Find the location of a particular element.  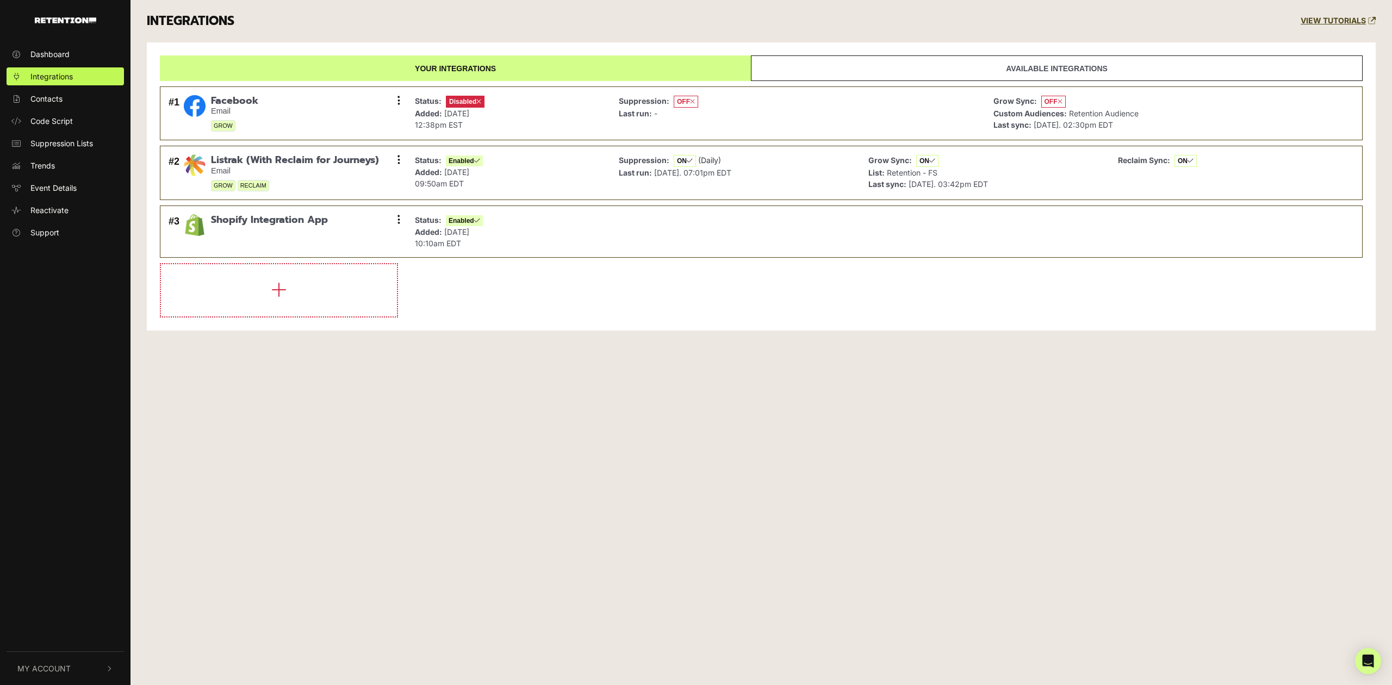

button: My Account is located at coordinates (65, 668).